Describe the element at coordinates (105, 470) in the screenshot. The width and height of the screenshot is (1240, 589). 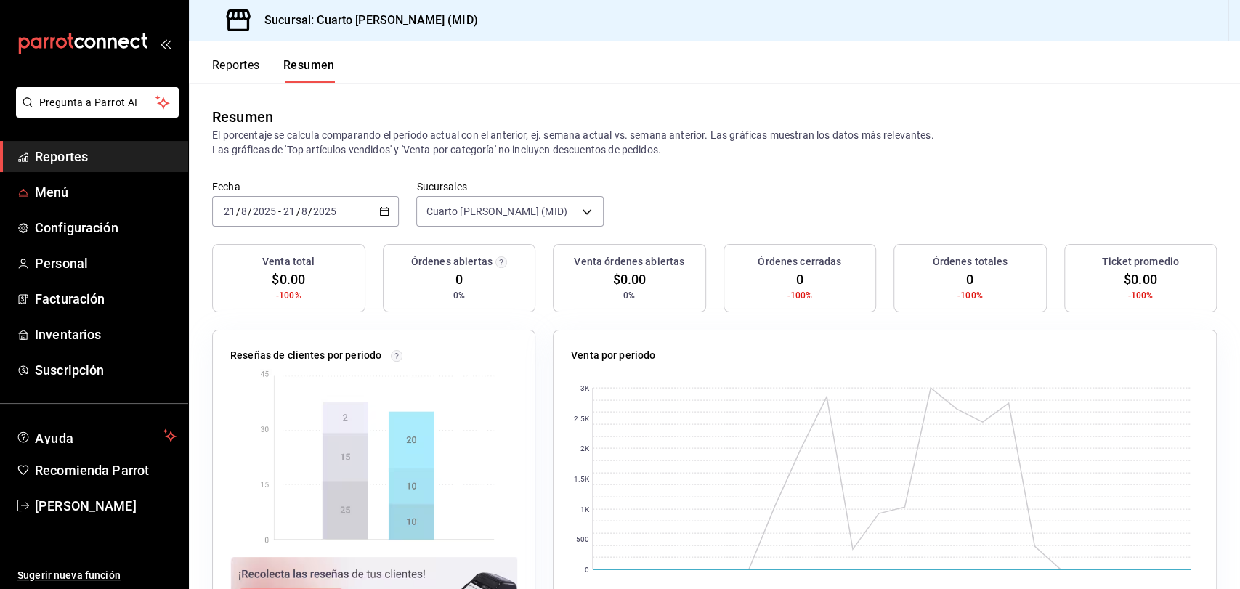
I see `span: Recomienda Parrot` at that location.